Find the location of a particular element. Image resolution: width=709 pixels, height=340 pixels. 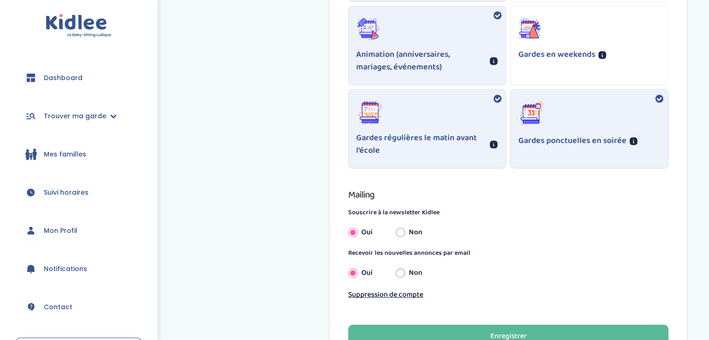

a: Contact is located at coordinates (78, 307).